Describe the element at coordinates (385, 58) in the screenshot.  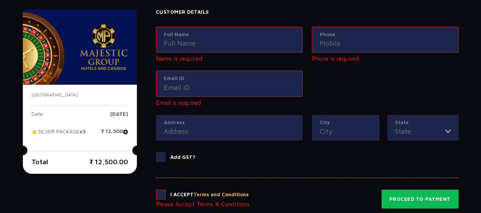
I see `p: Phone is required` at that location.